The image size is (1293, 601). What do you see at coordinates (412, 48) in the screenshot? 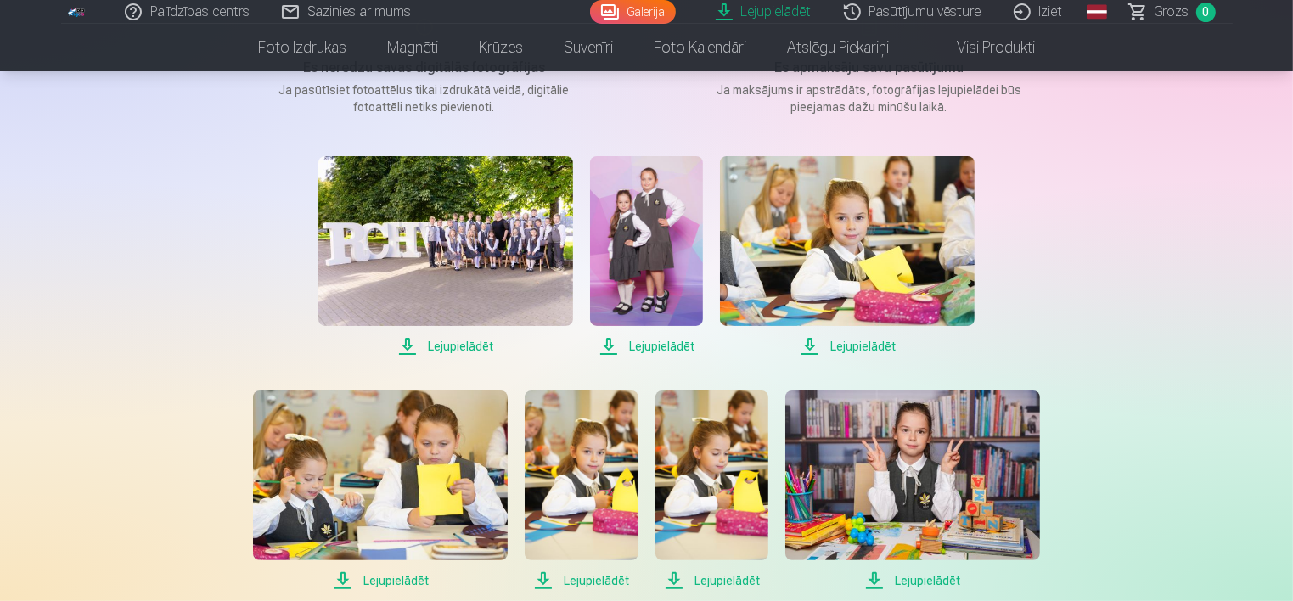
I see `a: Magnēti` at bounding box center [412, 48].